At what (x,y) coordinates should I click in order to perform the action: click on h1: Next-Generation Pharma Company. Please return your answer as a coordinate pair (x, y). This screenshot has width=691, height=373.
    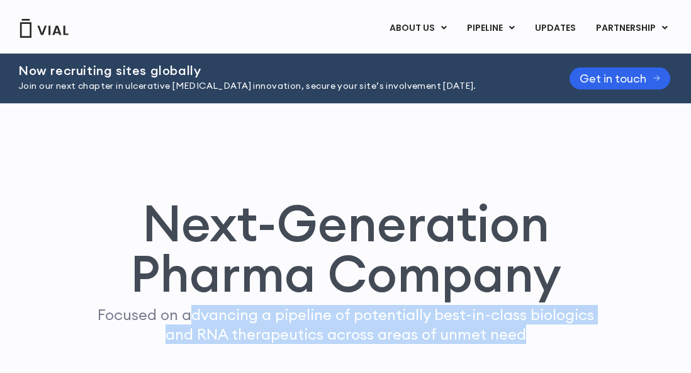
    Looking at the image, I should click on (346, 248).